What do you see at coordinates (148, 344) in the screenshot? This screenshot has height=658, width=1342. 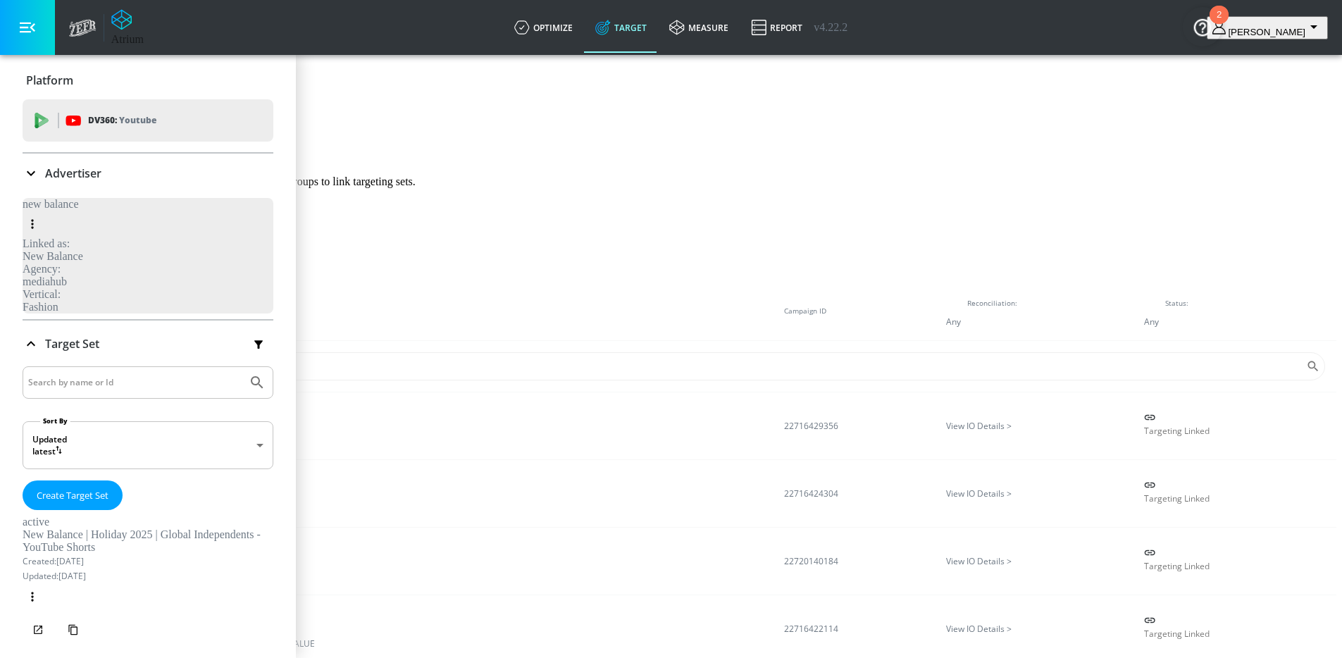 I see `div: Target Set` at bounding box center [148, 344].